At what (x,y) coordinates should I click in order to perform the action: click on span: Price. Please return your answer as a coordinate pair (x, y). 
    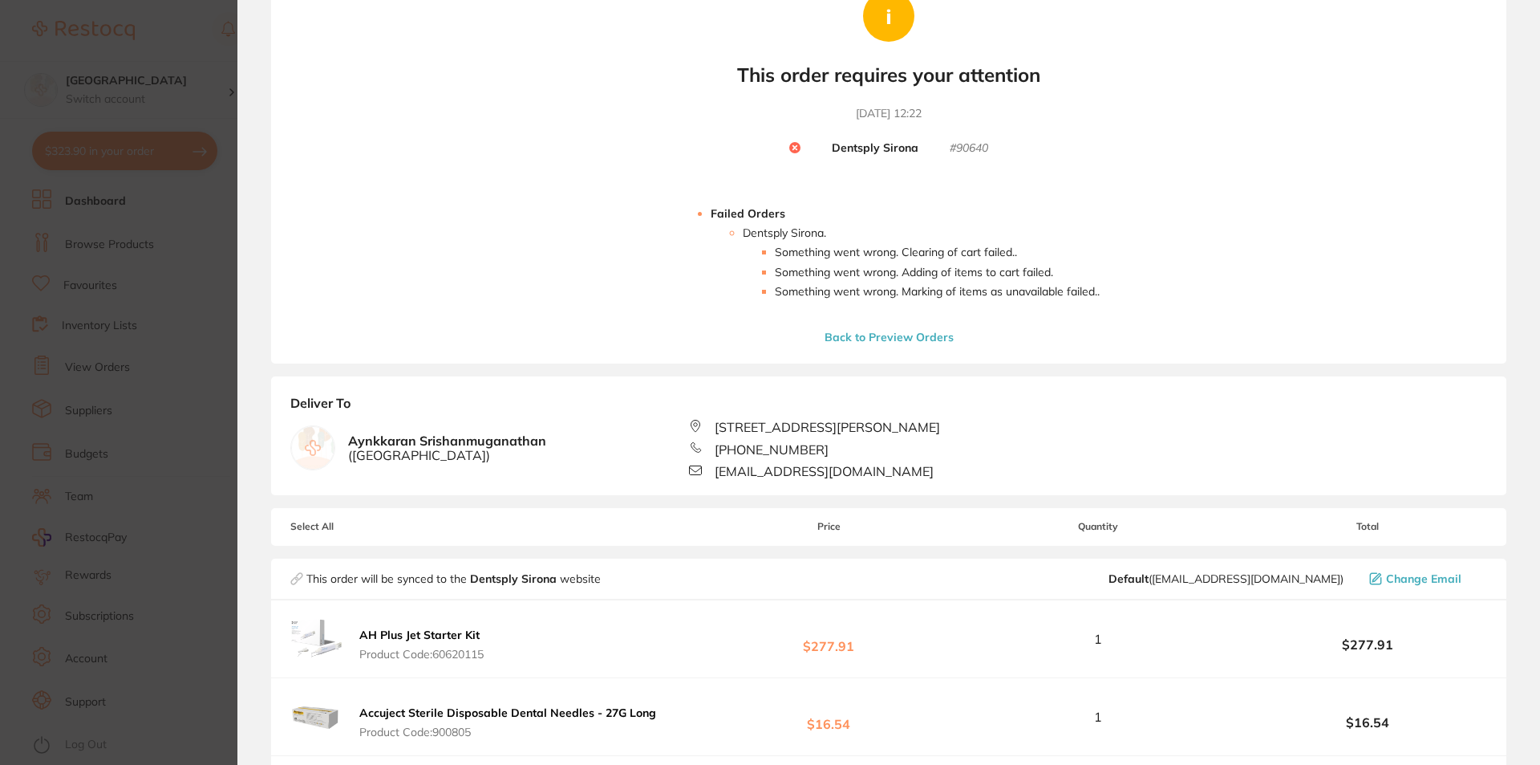
    Looking at the image, I should click on (829, 526).